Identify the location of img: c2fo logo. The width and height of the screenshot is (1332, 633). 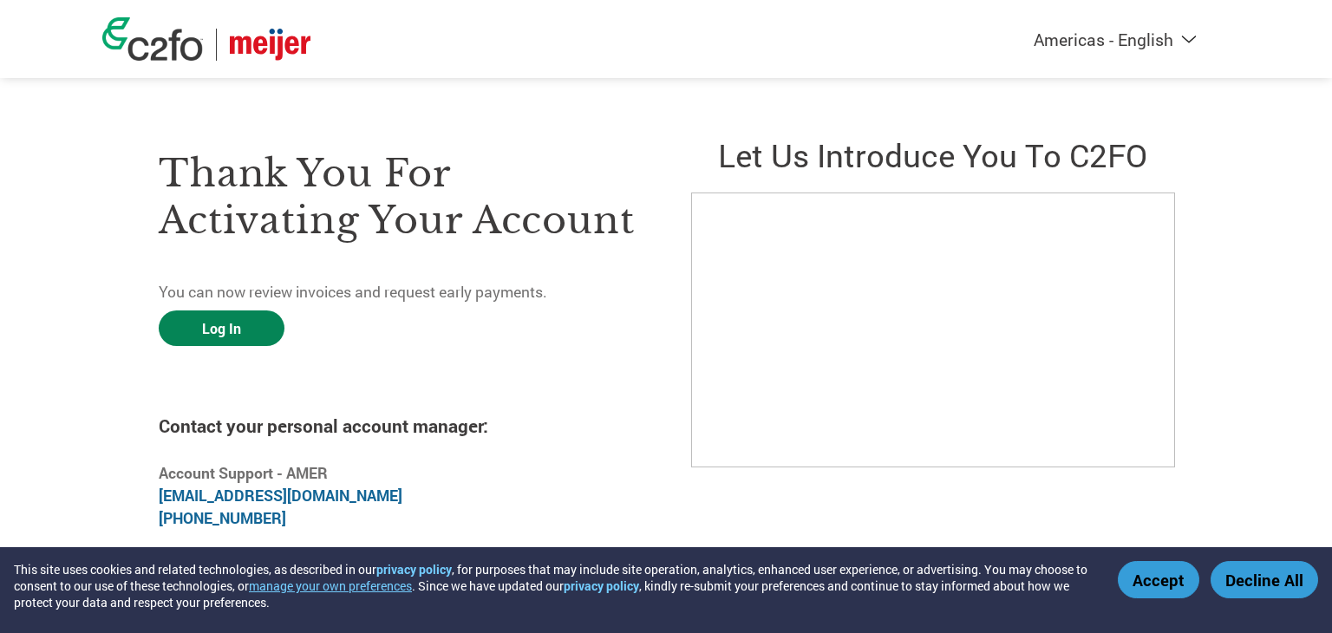
(153, 39).